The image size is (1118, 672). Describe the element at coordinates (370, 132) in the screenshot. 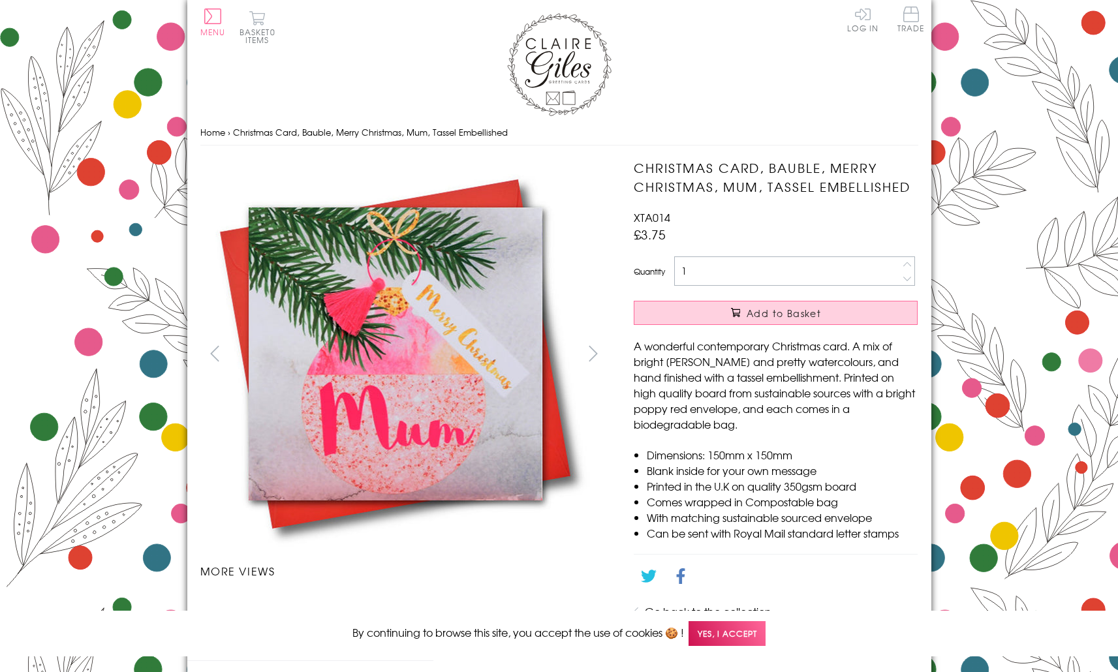

I see `span: Christmas Card, Bauble, Merry Christmas, Mum, Tassel Embellished` at that location.